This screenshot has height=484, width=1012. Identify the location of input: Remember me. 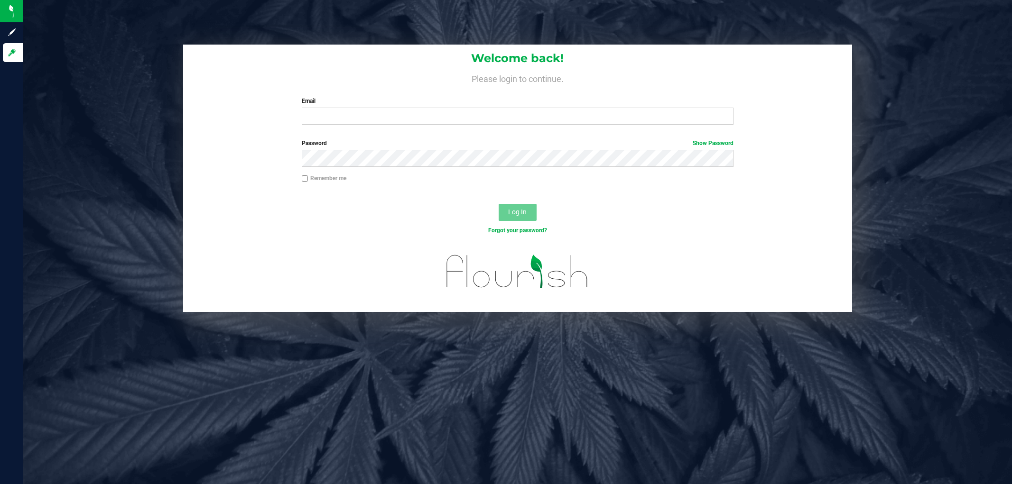
(305, 179).